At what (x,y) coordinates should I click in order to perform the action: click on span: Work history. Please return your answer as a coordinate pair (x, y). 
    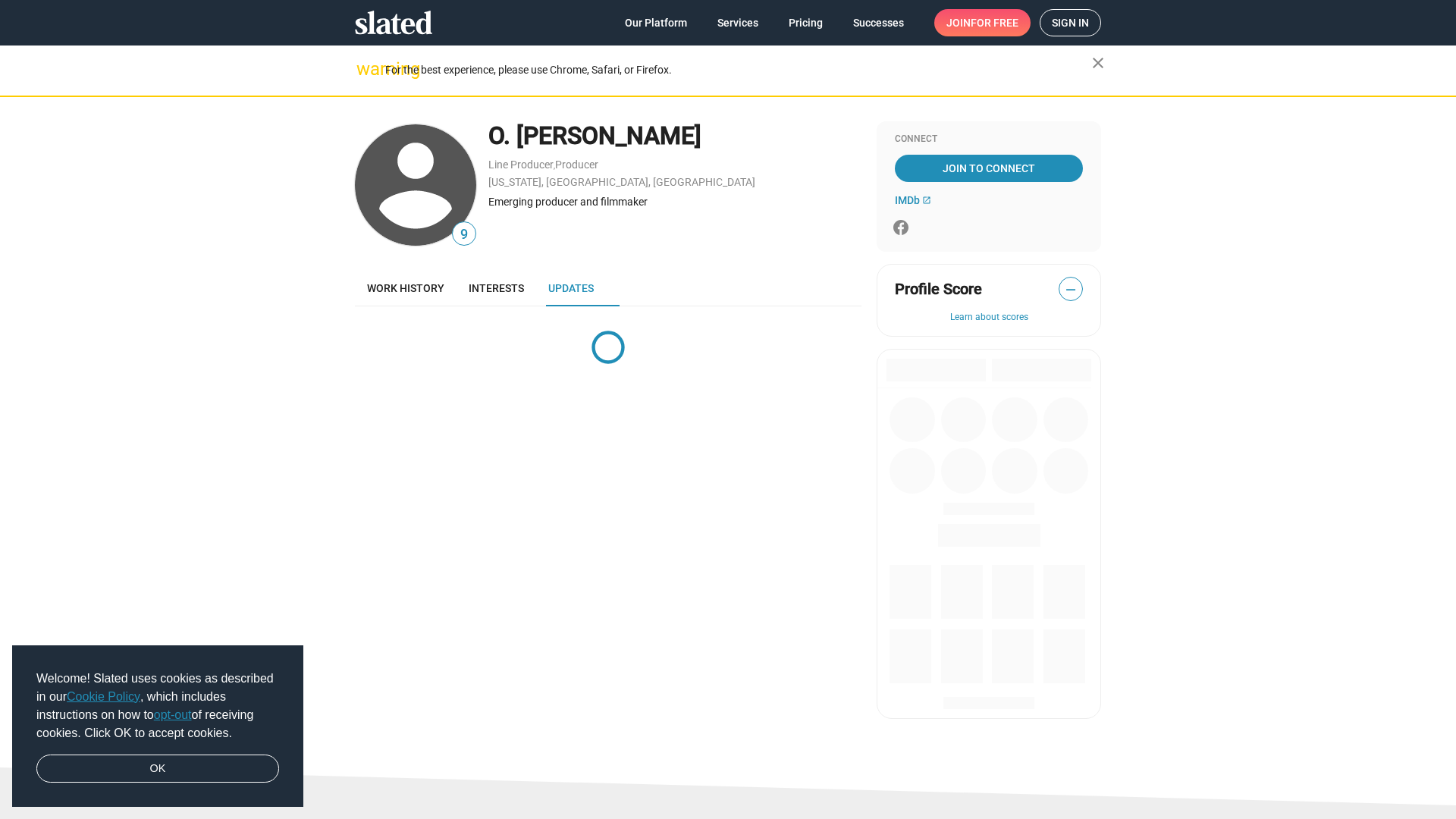
    Looking at the image, I should click on (405, 289).